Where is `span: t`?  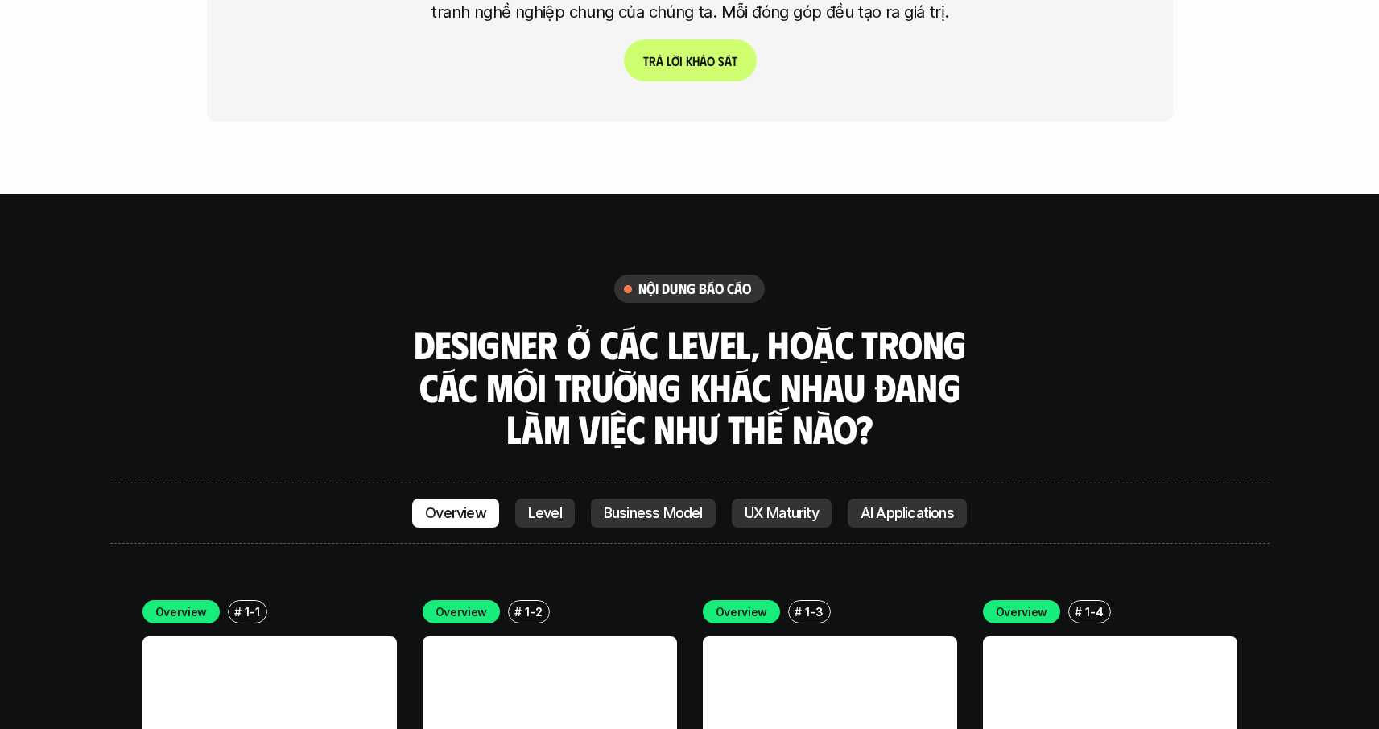 span: t is located at coordinates (733, 60).